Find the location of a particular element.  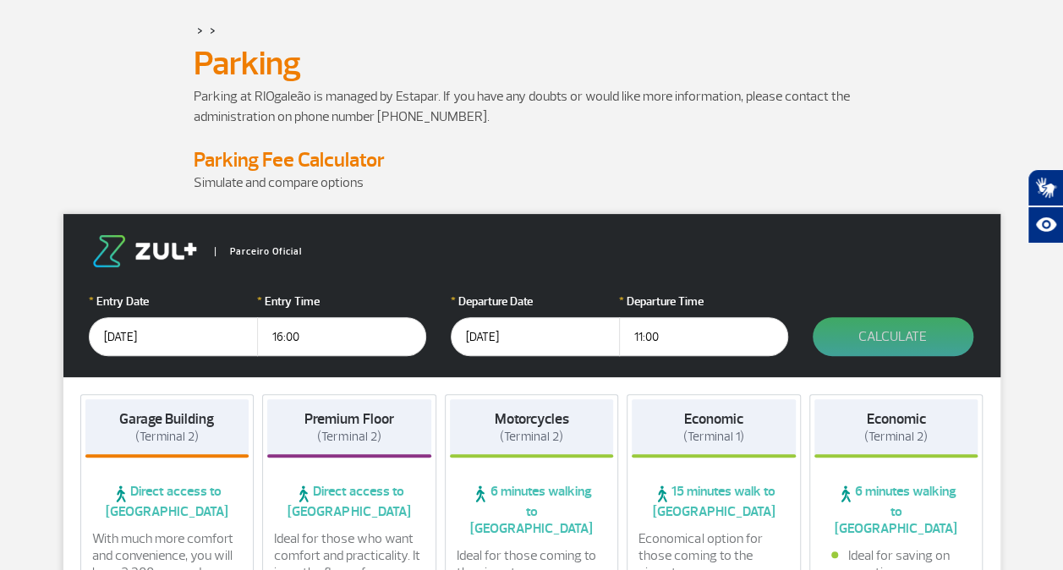

label: Entry Date is located at coordinates (173, 301).